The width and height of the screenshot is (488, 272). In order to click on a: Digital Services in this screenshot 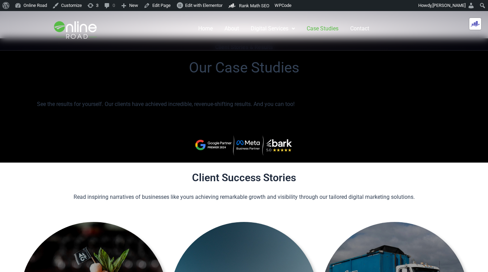, I will do `click(273, 29)`.